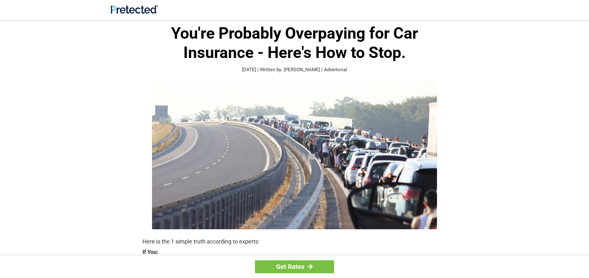 Image resolution: width=589 pixels, height=278 pixels. I want to click on h1: You're Probably Overpaying for Car Insurance - Here's How to Stop., so click(295, 43).